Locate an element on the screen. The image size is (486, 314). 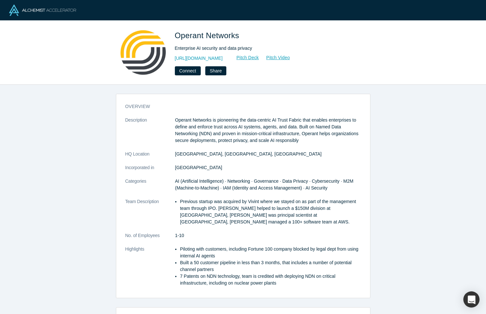
dt: Incorporated in is located at coordinates (150, 171).